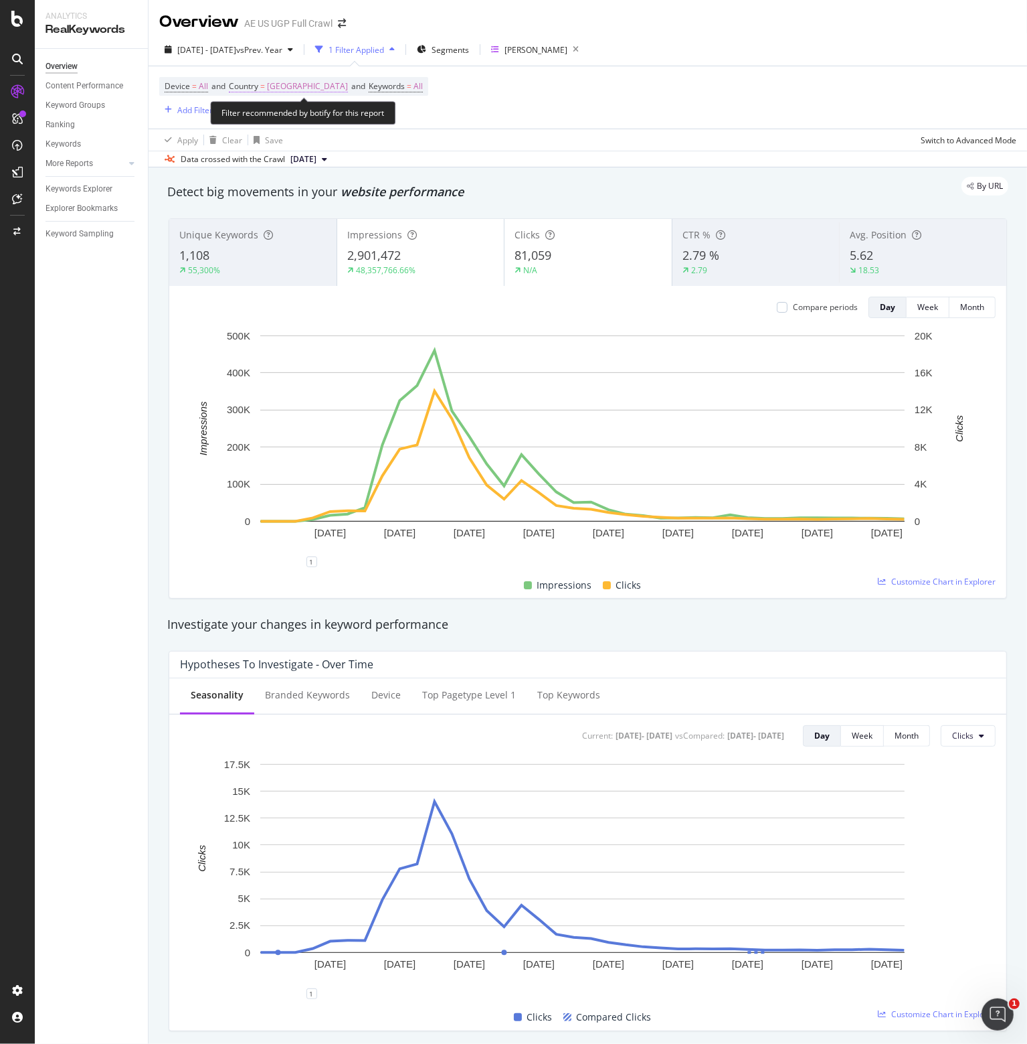  What do you see at coordinates (60, 124) in the screenshot?
I see `div: Ranking` at bounding box center [60, 124].